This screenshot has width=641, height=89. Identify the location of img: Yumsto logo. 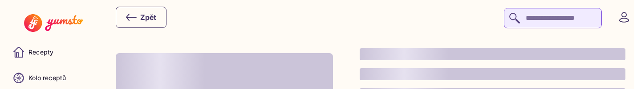
(53, 23).